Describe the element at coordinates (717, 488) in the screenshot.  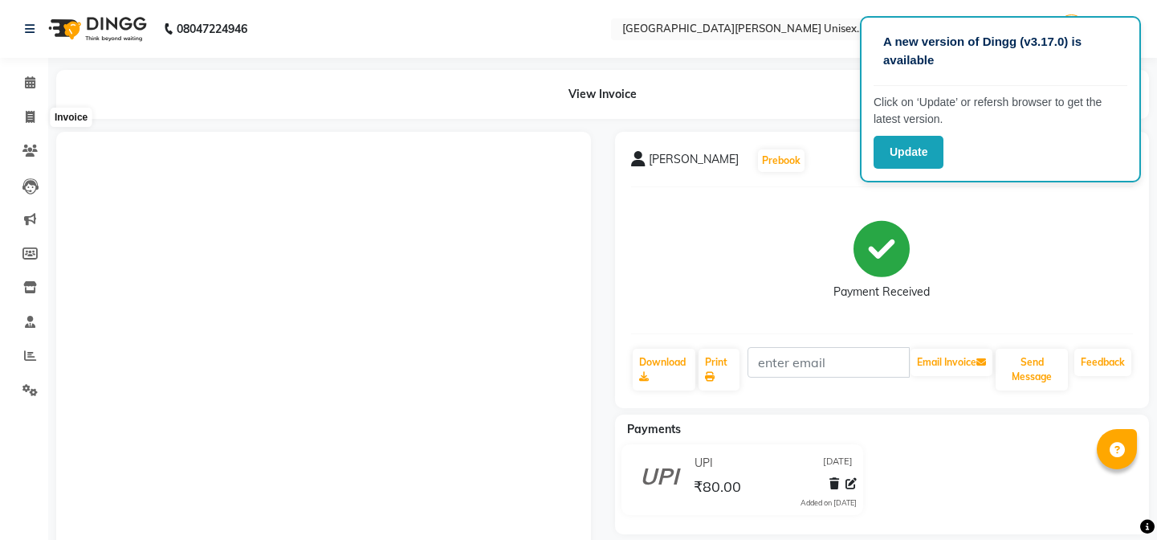
I see `span: ₹80.00` at that location.